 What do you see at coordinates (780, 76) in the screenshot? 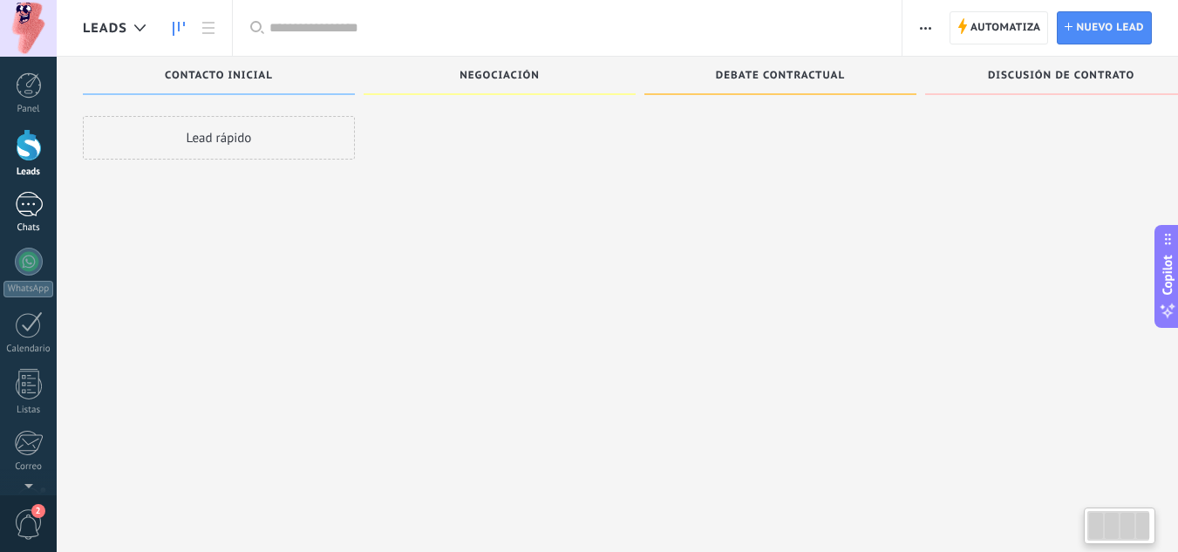
I see `span: Debate contractual` at bounding box center [780, 76].